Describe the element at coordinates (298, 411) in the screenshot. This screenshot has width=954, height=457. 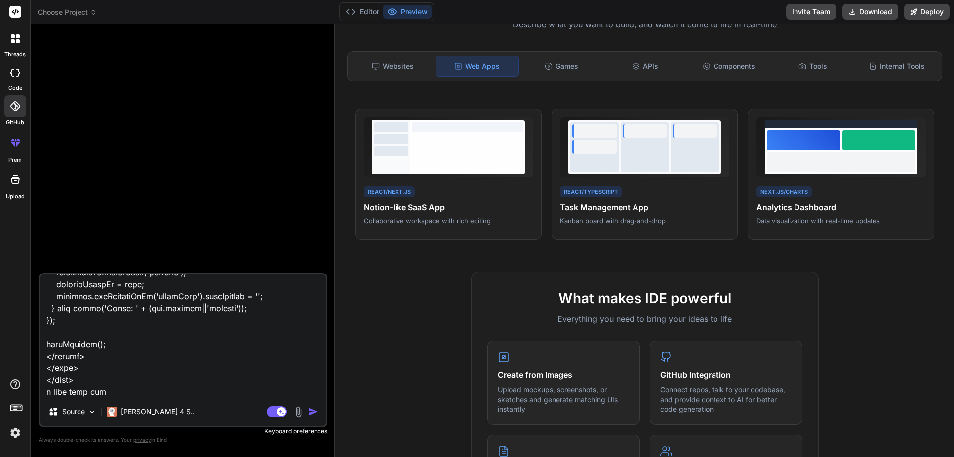
I see `img: attachment` at that location.